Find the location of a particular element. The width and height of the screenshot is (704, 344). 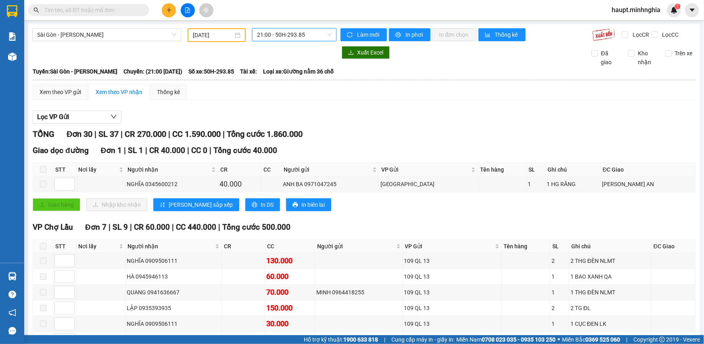

span: message is located at coordinates (12, 331).